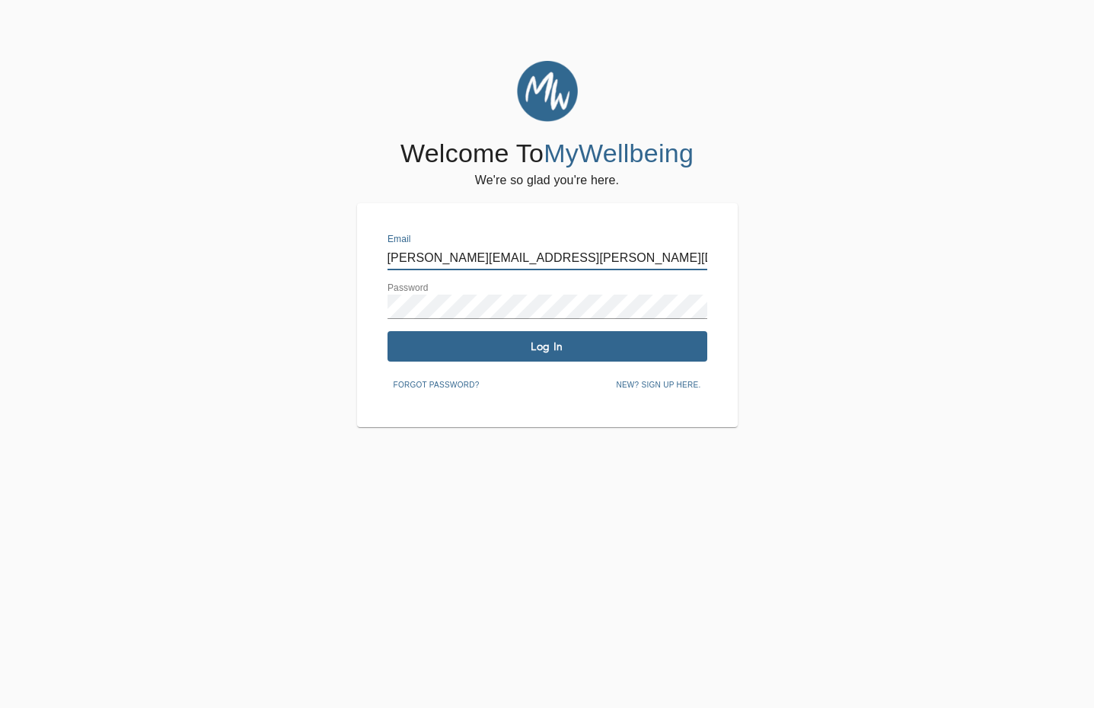 This screenshot has height=708, width=1094. I want to click on button: Forgot password?, so click(436, 385).